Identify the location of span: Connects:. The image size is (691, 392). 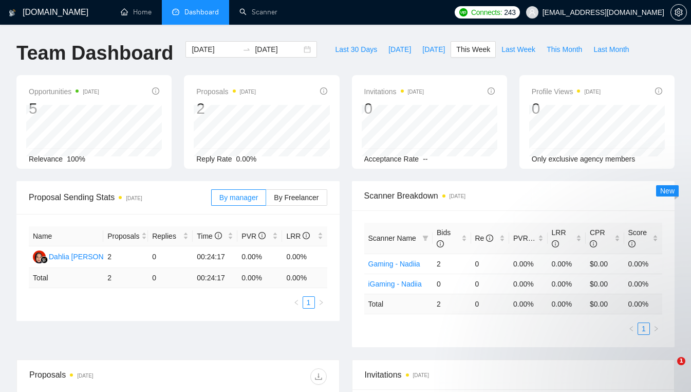
(487, 12).